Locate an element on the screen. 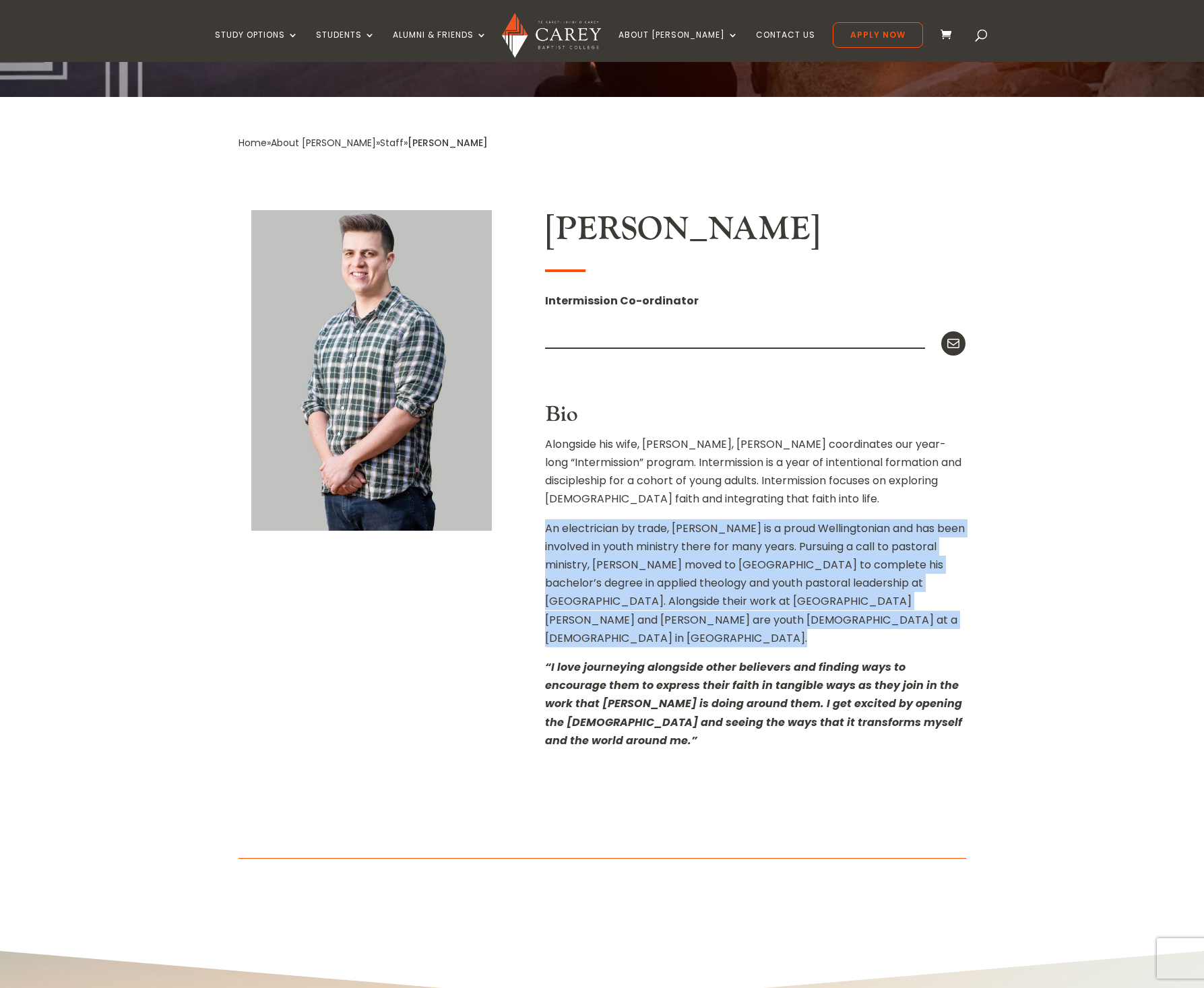 This screenshot has height=988, width=1204. img: Daniel Cuttriss_600x800 is located at coordinates (371, 370).